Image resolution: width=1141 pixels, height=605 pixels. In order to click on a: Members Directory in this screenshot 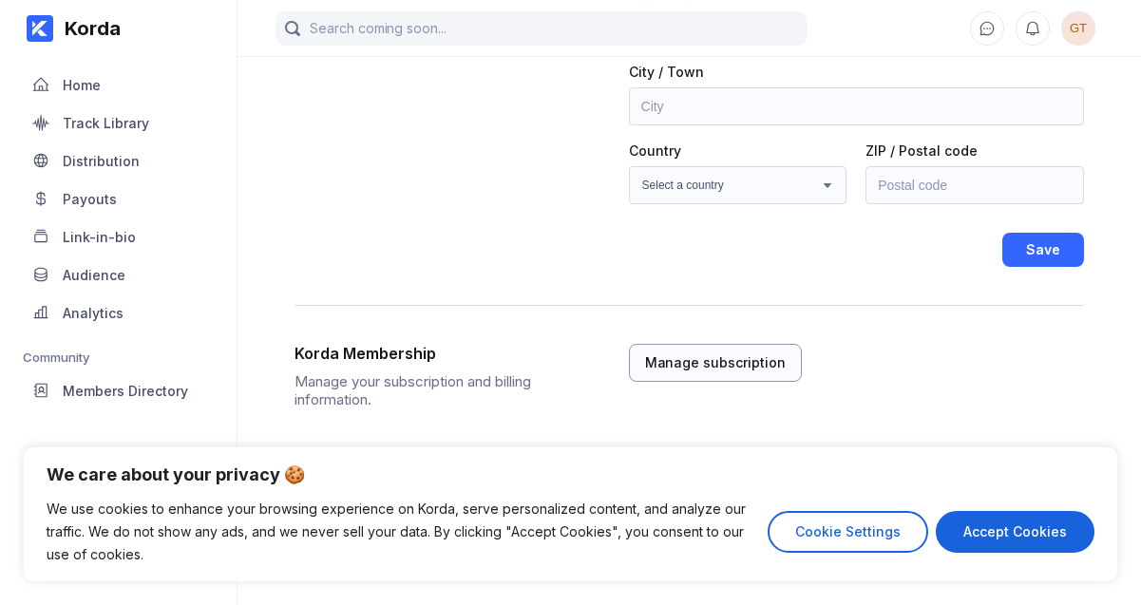, I will do `click(118, 391)`.